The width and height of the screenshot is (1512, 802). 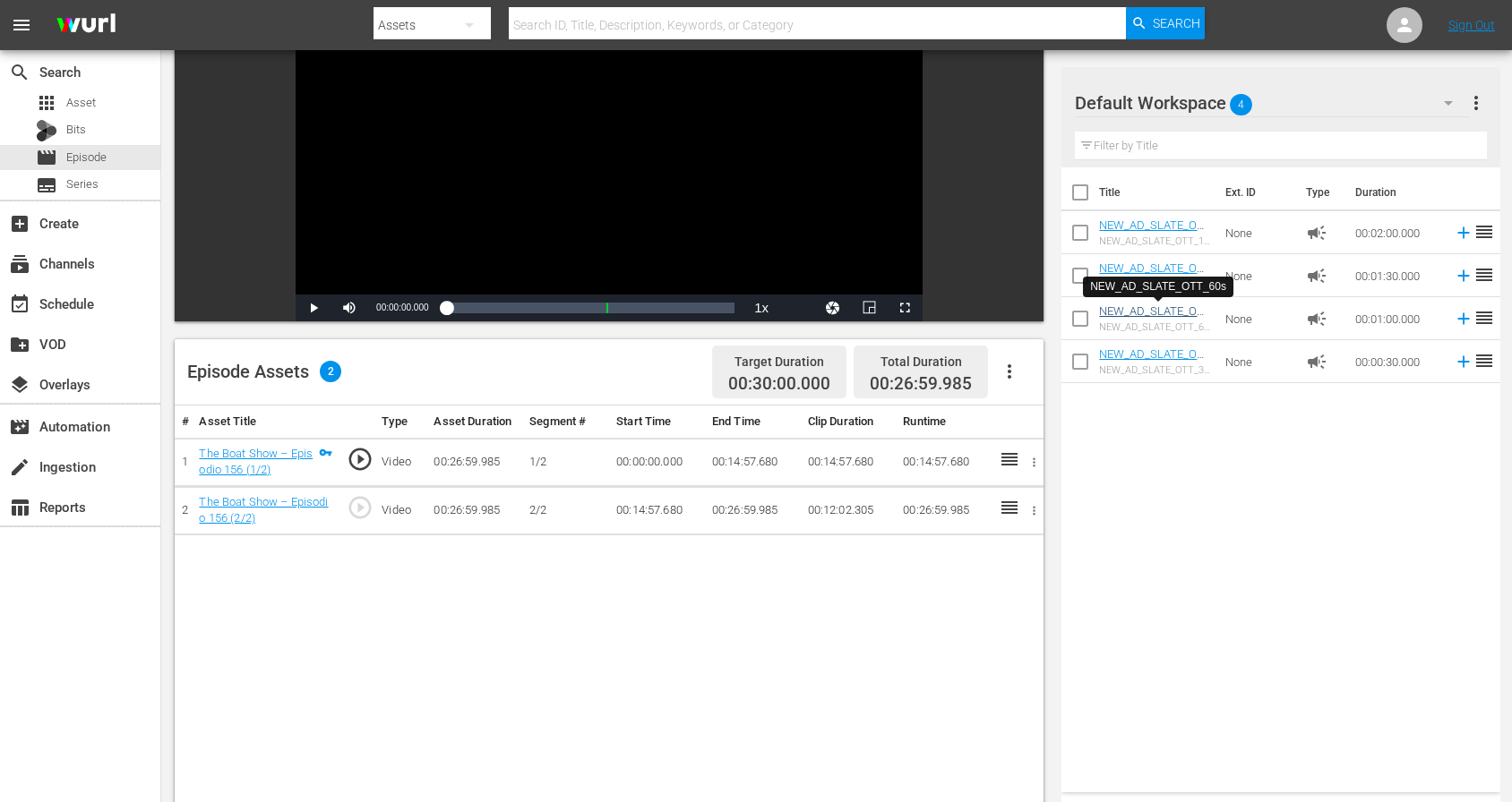 What do you see at coordinates (20, 467) in the screenshot?
I see `span: Ingestion` at bounding box center [20, 467].